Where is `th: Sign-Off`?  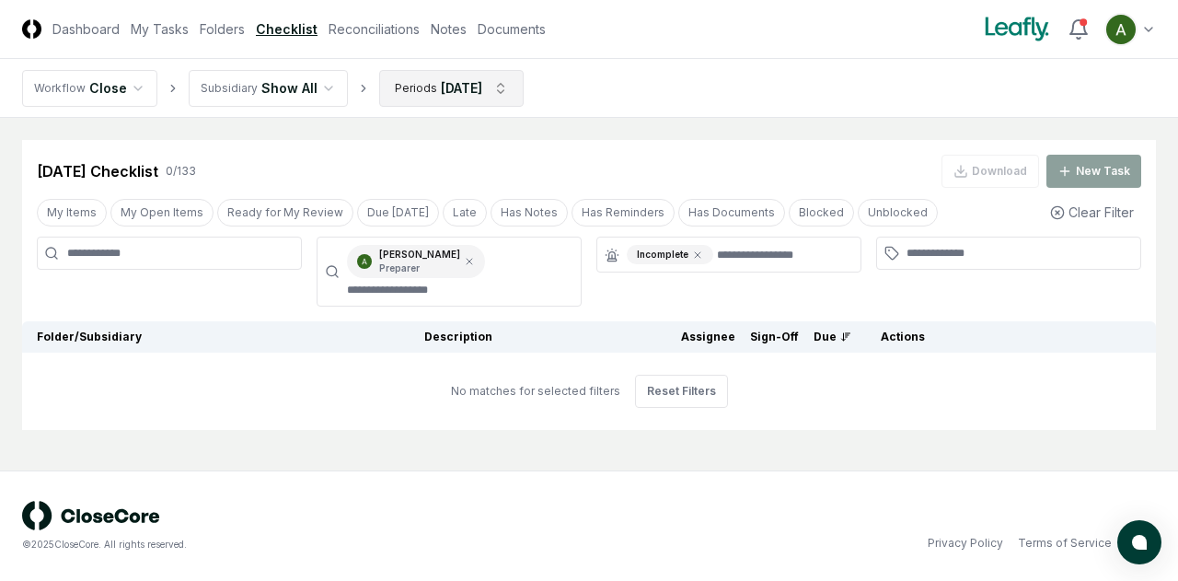 th: Sign-Off is located at coordinates (774, 337).